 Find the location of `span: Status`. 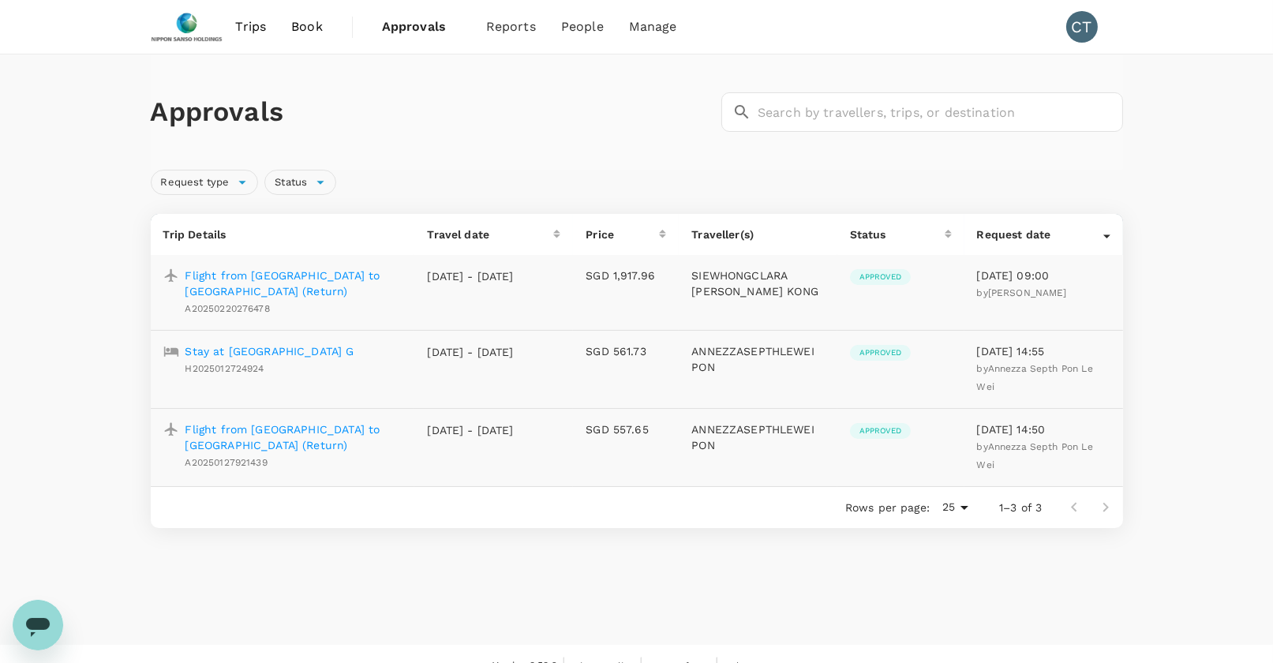

span: Status is located at coordinates (290, 182).